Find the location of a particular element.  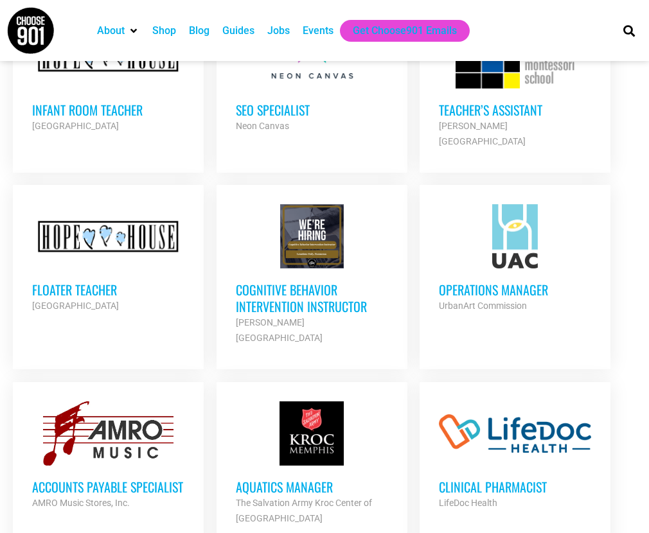

strong: UrbanArt Commission is located at coordinates (483, 306).